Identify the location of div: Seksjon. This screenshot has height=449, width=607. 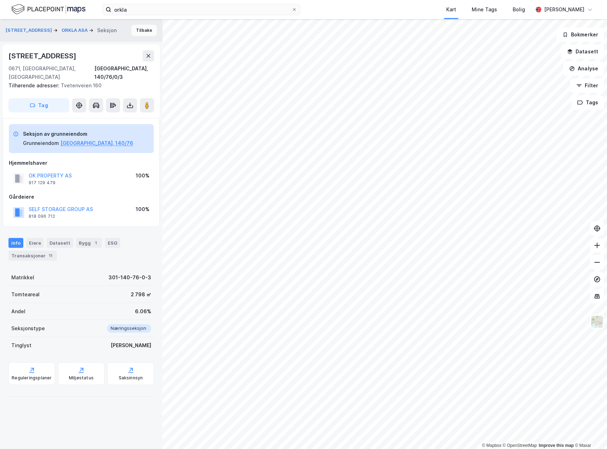
(107, 30).